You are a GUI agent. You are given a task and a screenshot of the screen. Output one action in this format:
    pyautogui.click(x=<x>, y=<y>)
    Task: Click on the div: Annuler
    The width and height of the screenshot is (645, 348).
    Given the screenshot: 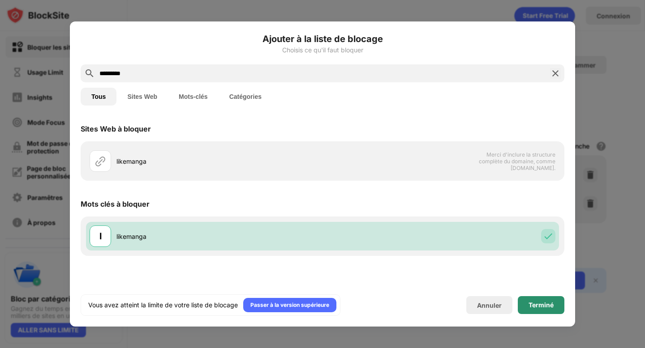 What is the action you would take?
    pyautogui.click(x=489, y=305)
    